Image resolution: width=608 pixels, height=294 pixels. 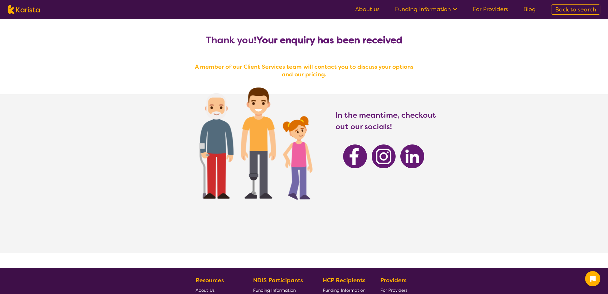 What do you see at coordinates (205, 290) in the screenshot?
I see `span: About Us` at bounding box center [205, 290].